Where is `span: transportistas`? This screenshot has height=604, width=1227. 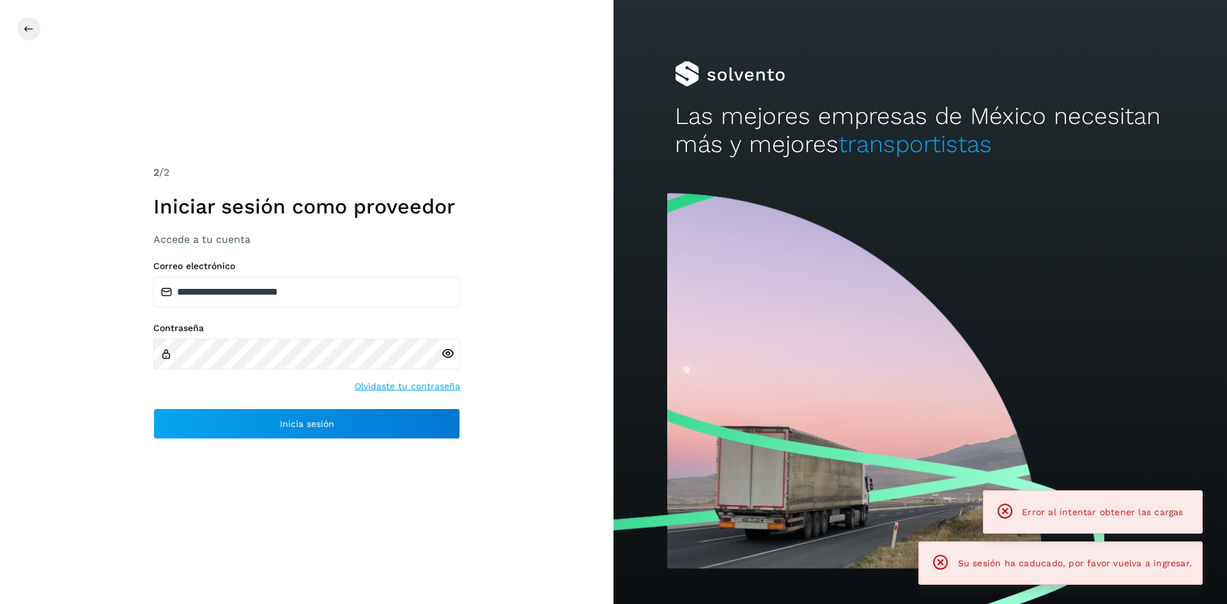
span: transportistas is located at coordinates (915, 144).